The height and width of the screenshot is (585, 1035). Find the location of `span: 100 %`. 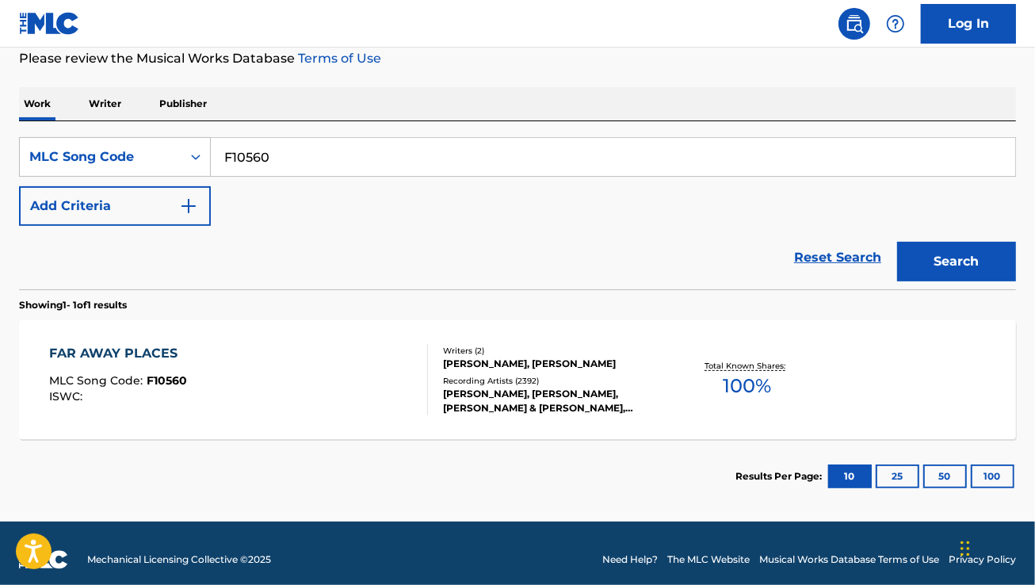

span: 100 % is located at coordinates (747, 386).